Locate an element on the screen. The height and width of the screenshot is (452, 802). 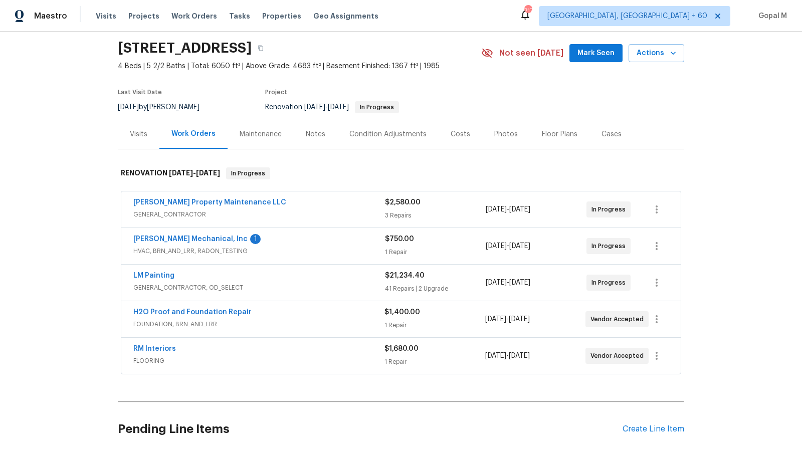
span: $21,234.40 is located at coordinates (404, 276).